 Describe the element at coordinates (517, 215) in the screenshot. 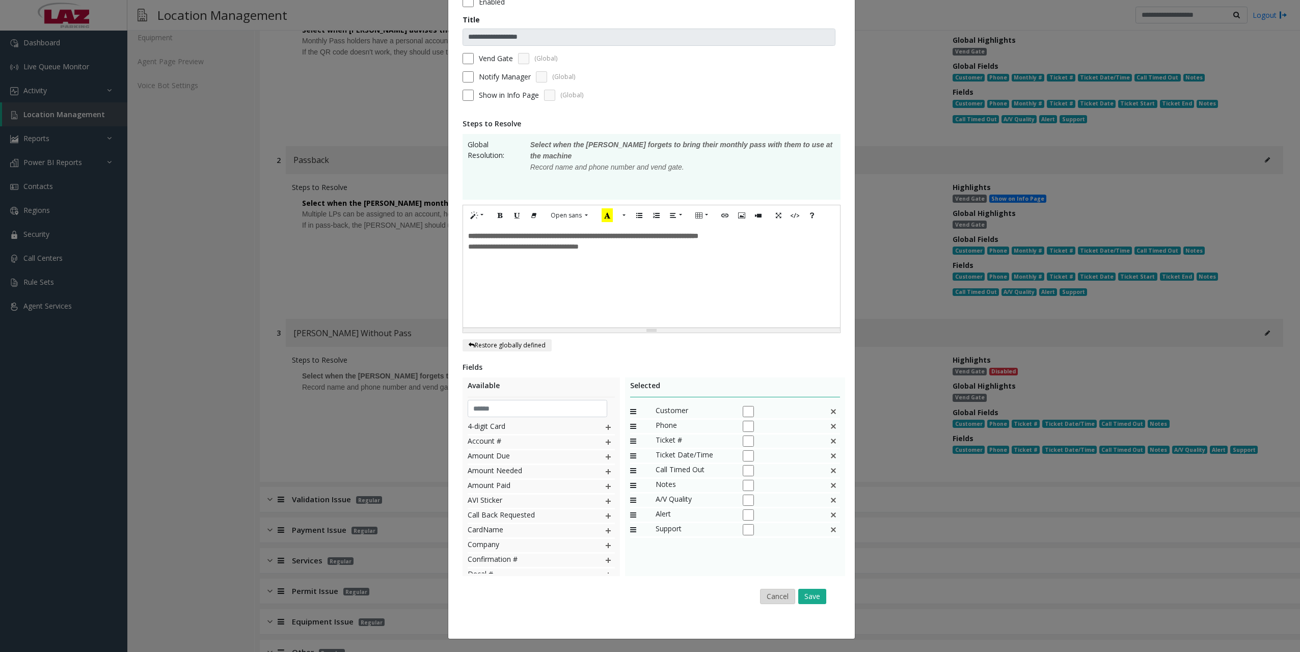

I see `button: Underline (CTRL+U)` at that location.